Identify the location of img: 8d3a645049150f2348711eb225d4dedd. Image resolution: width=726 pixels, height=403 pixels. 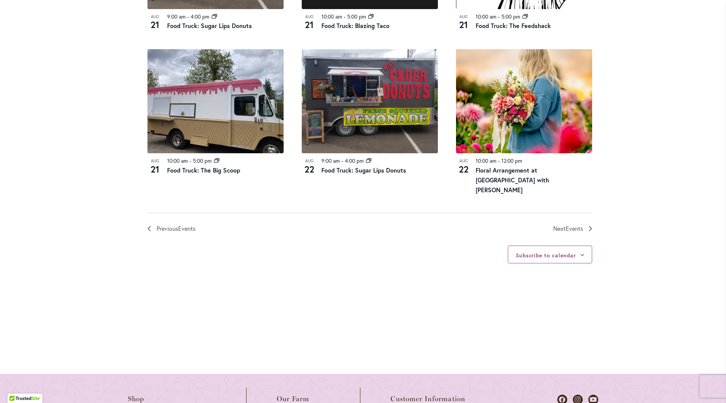
(524, 101).